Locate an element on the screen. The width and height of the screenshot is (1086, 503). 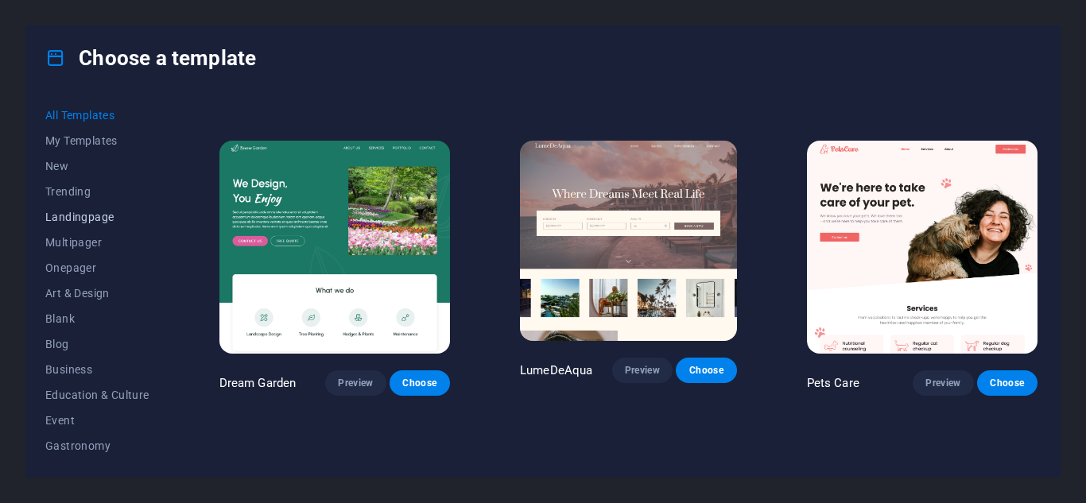
button: Gastronomy is located at coordinates (97, 446).